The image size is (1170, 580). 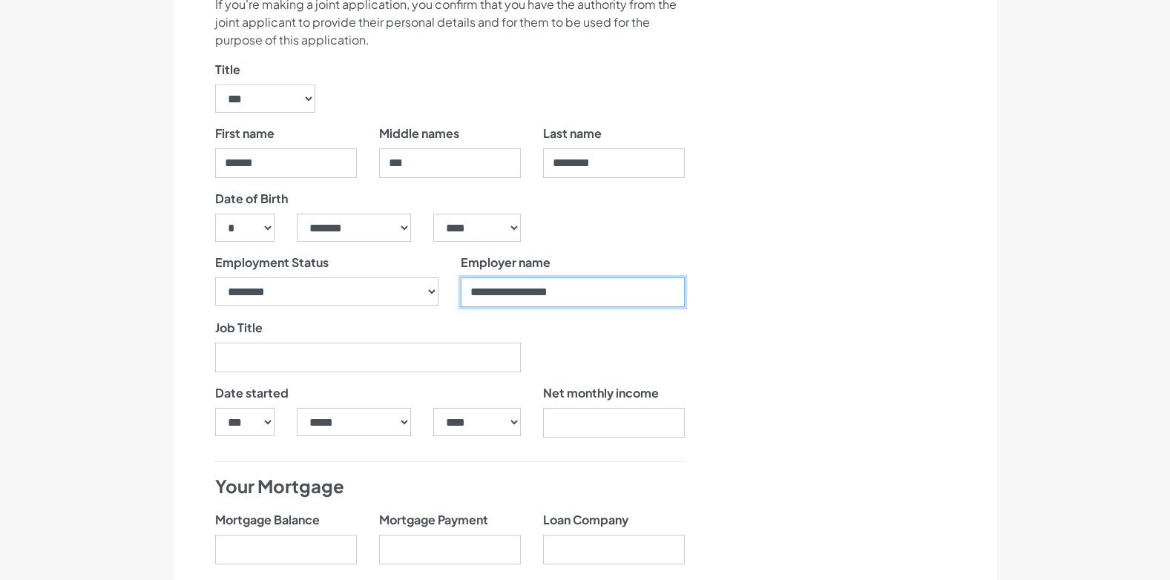 I want to click on label: Employment Status, so click(x=271, y=263).